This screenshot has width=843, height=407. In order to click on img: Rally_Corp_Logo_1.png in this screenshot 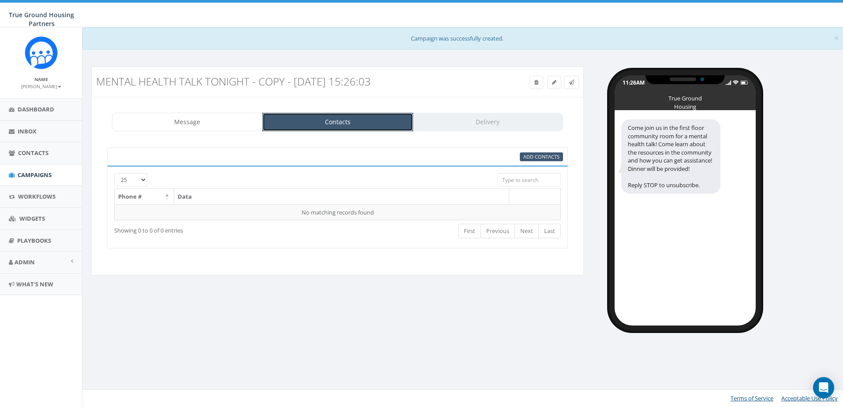, I will do `click(41, 52)`.